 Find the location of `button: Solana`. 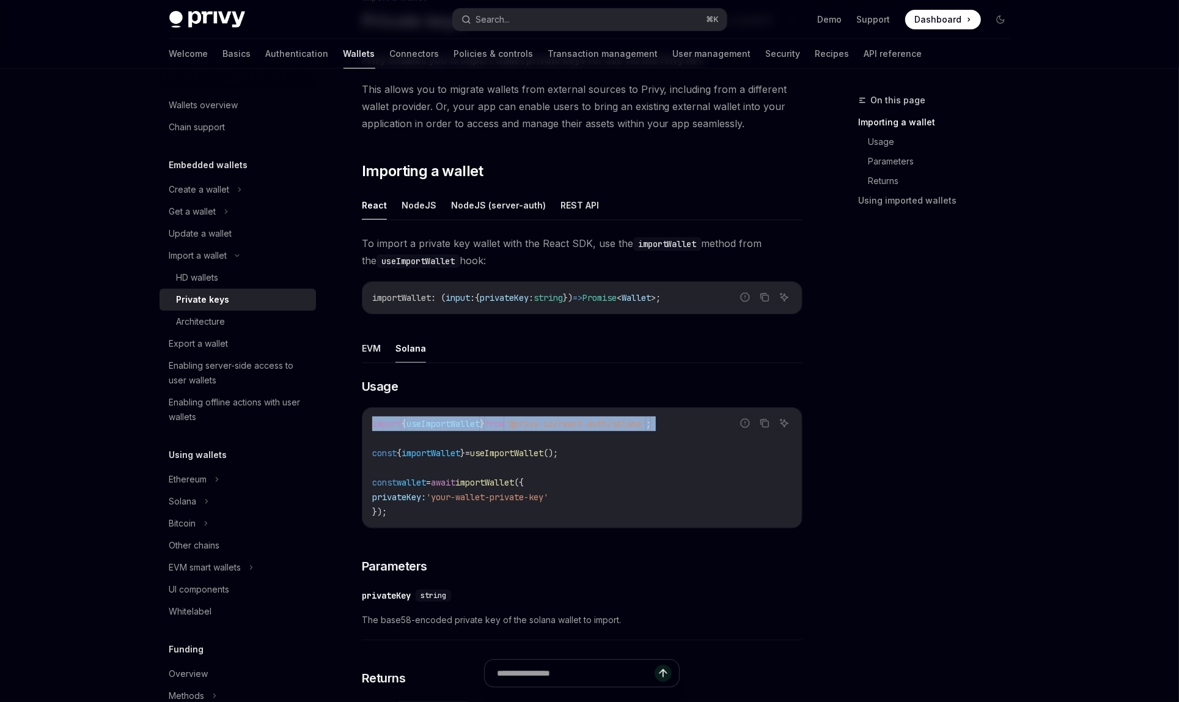

button: Solana is located at coordinates (411, 348).